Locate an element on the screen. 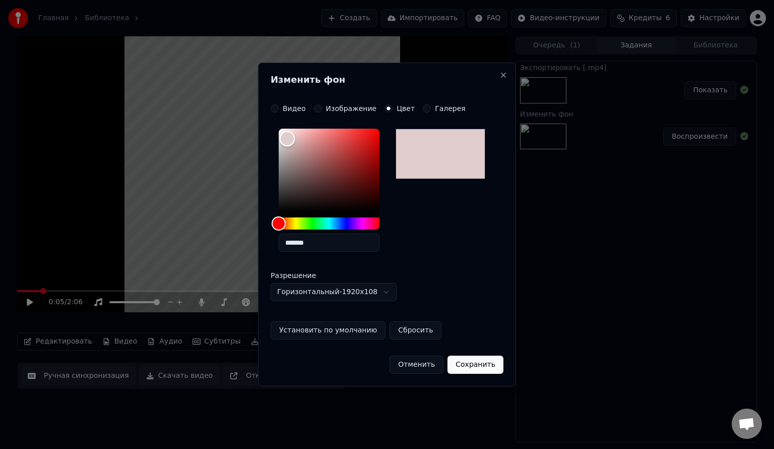  h2: Изменить фон is located at coordinates (387, 80).